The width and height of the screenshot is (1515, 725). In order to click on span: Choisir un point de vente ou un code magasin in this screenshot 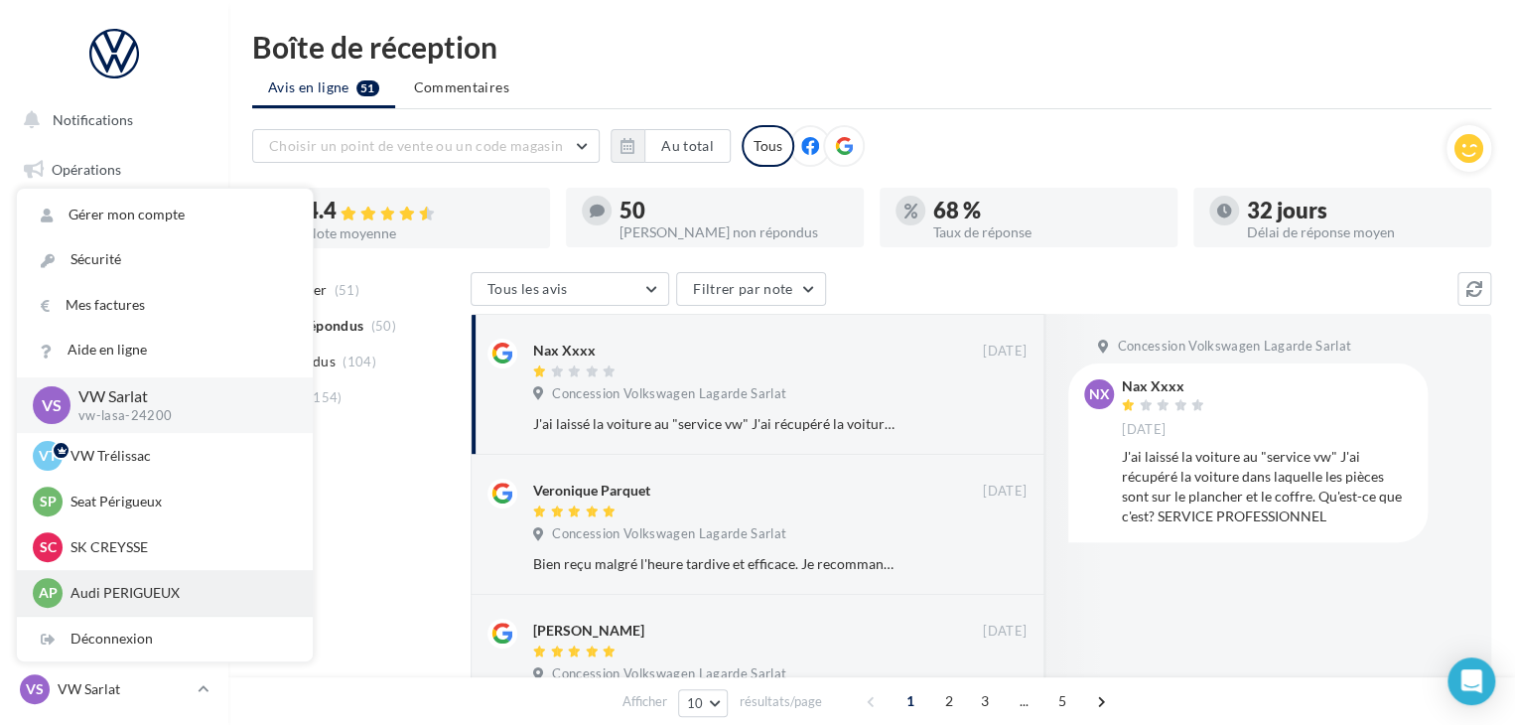, I will do `click(416, 145)`.